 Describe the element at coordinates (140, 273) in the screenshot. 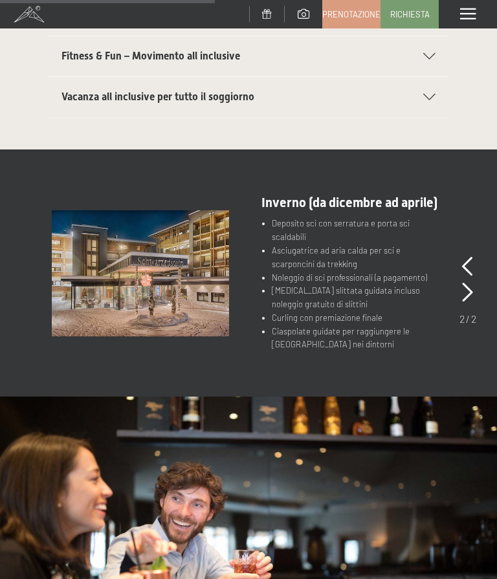

I see `img: Hotel all inclusive in Trentino Alto Adige` at that location.